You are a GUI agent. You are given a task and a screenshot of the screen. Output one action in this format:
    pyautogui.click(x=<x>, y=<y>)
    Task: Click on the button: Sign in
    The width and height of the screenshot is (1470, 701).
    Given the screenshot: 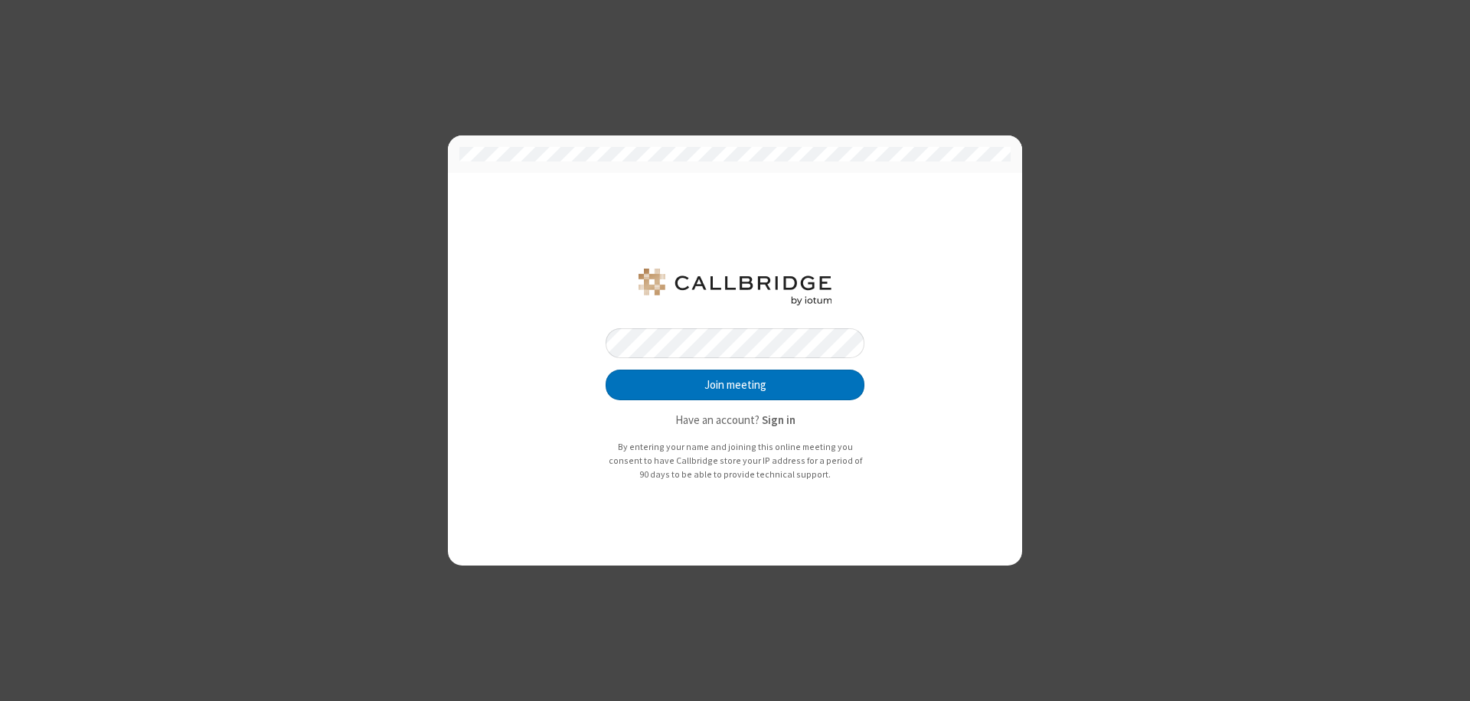 What is the action you would take?
    pyautogui.click(x=779, y=420)
    